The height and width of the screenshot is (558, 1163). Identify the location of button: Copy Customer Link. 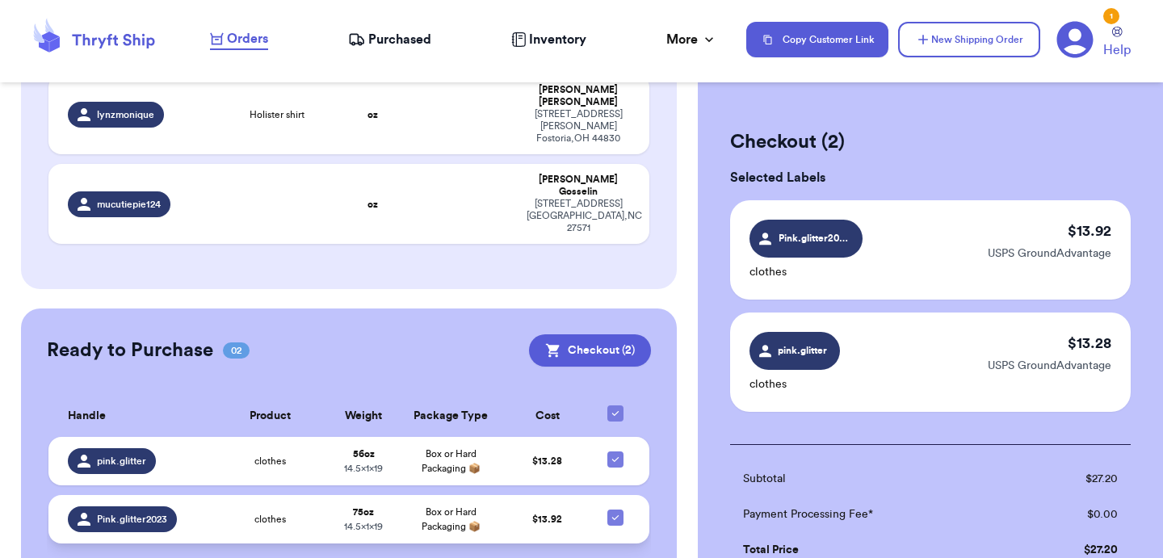
(817, 40).